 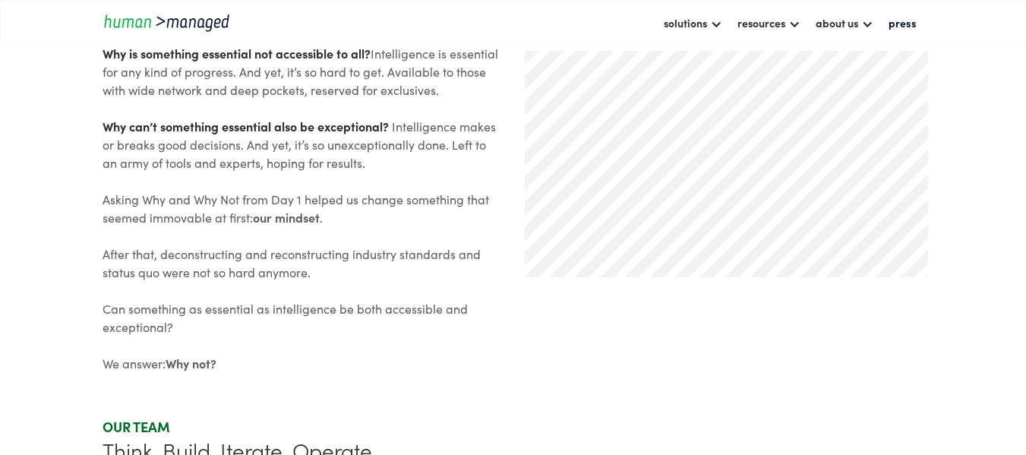 I want to click on strong: Why can’t something essential also be exceptional? ​​, so click(x=247, y=126).